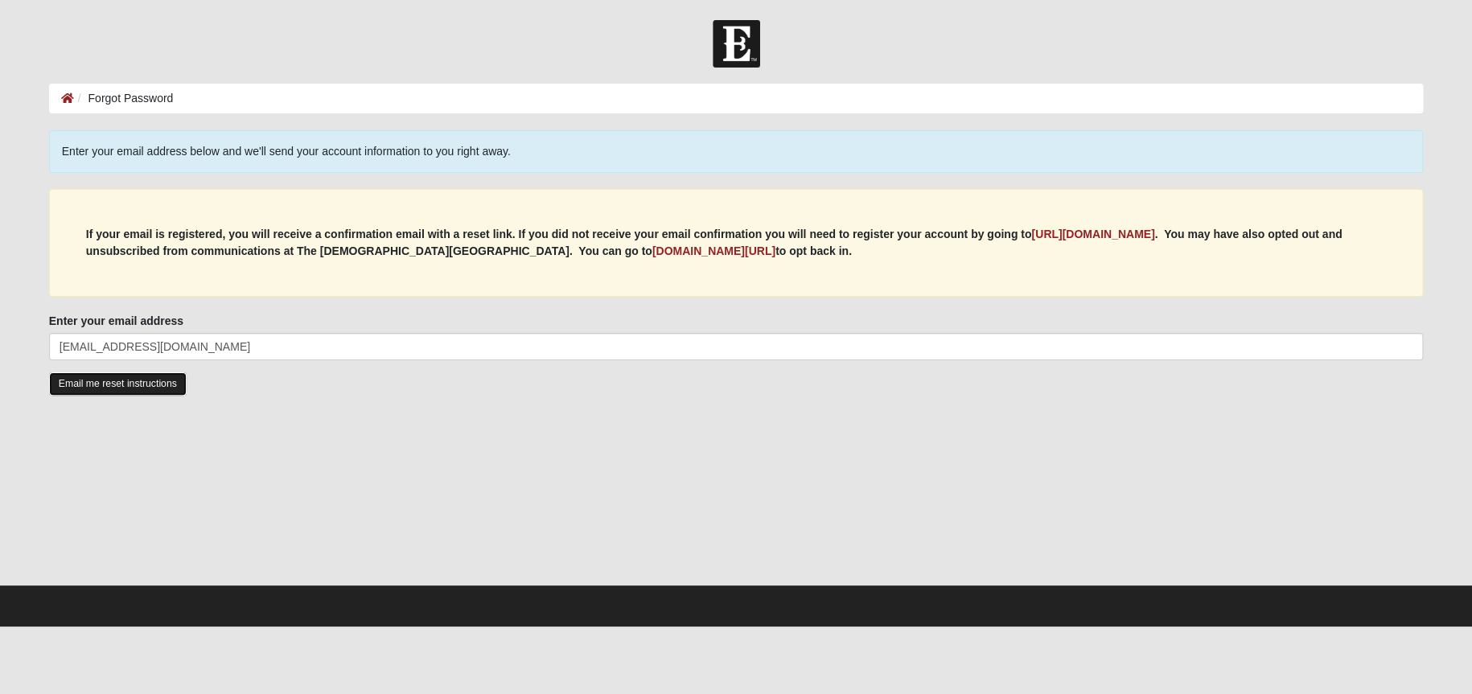 The image size is (1472, 694). I want to click on p: If your email is registered, you will receive a confirmation email with a reset link. If you did ..., so click(736, 243).